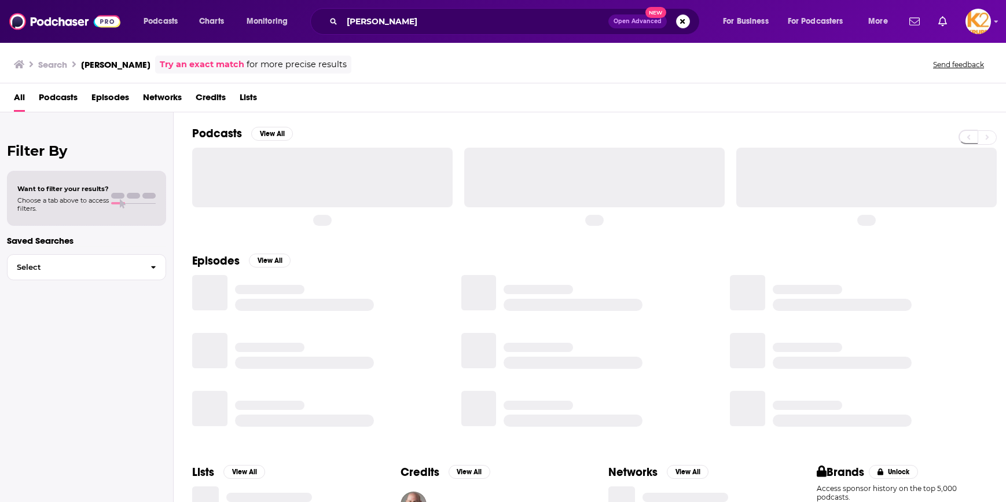 The width and height of the screenshot is (1006, 502). Describe the element at coordinates (65, 21) in the screenshot. I see `img: Podchaser - Follow, Share and Rate Podcasts` at that location.